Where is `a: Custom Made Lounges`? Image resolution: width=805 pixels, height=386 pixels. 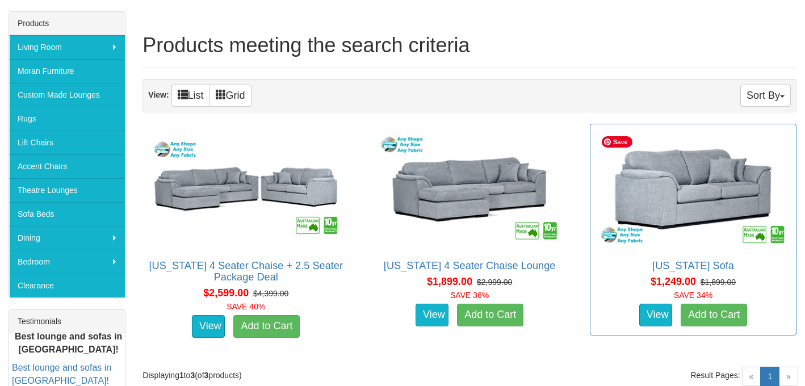
a: Custom Made Lounges is located at coordinates (67, 95).